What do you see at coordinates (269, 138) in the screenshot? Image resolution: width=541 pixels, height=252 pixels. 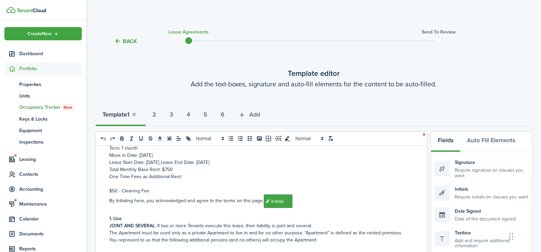 I see `button: table-better` at bounding box center [269, 138].